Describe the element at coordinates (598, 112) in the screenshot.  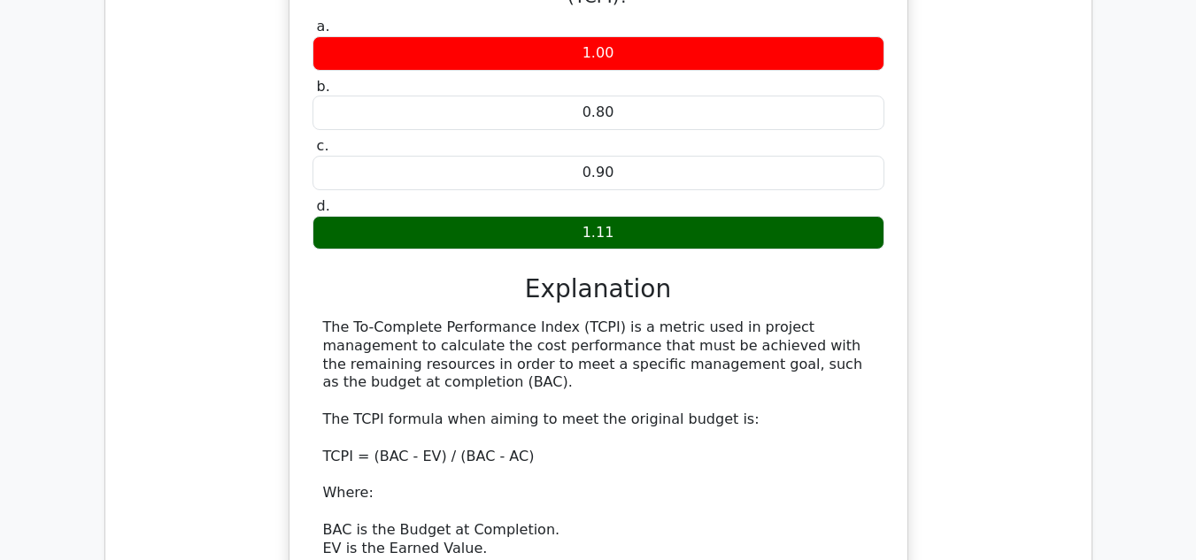
I see `div: 0.80` at that location.